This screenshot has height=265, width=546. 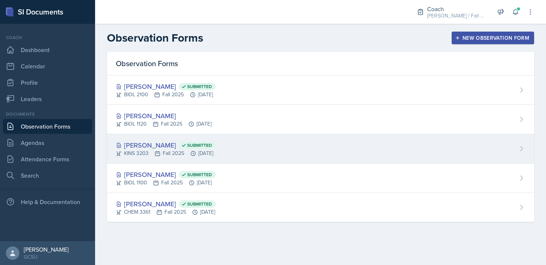 I want to click on div: GCSU, so click(x=46, y=256).